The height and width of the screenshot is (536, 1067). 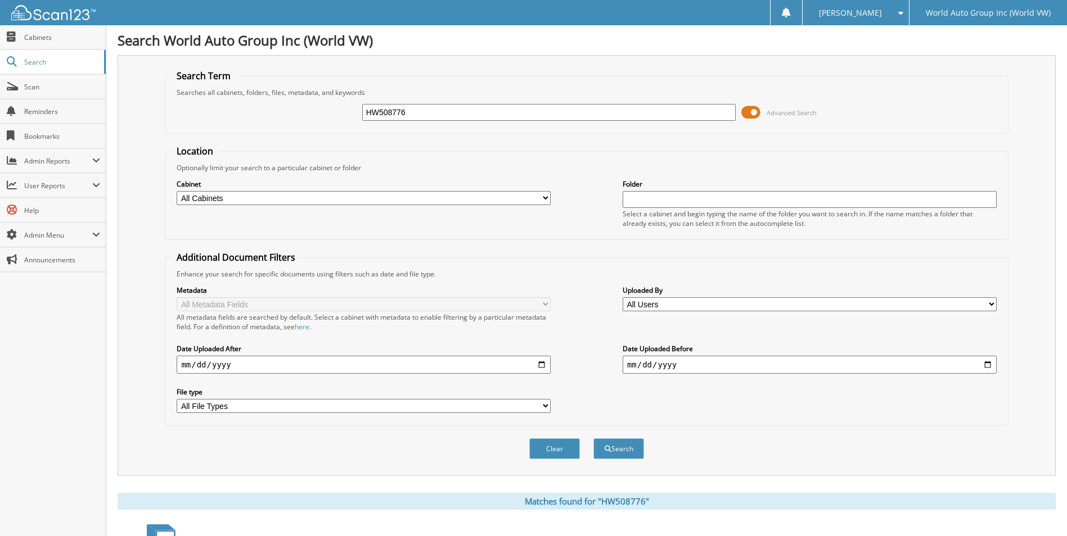 I want to click on button: Search, so click(x=618, y=449).